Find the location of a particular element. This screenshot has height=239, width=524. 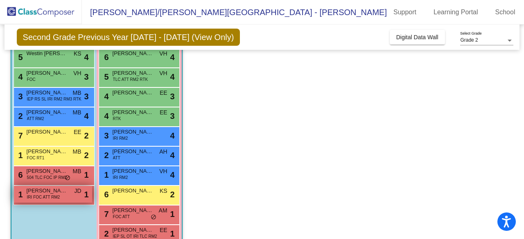

span: Grade 2 is located at coordinates (468, 40).